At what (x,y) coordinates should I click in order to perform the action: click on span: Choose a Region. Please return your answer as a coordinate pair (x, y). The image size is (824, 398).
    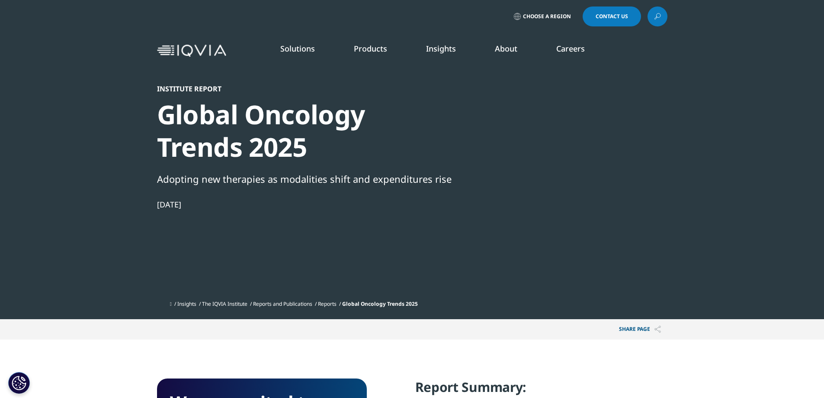
    Looking at the image, I should click on (547, 16).